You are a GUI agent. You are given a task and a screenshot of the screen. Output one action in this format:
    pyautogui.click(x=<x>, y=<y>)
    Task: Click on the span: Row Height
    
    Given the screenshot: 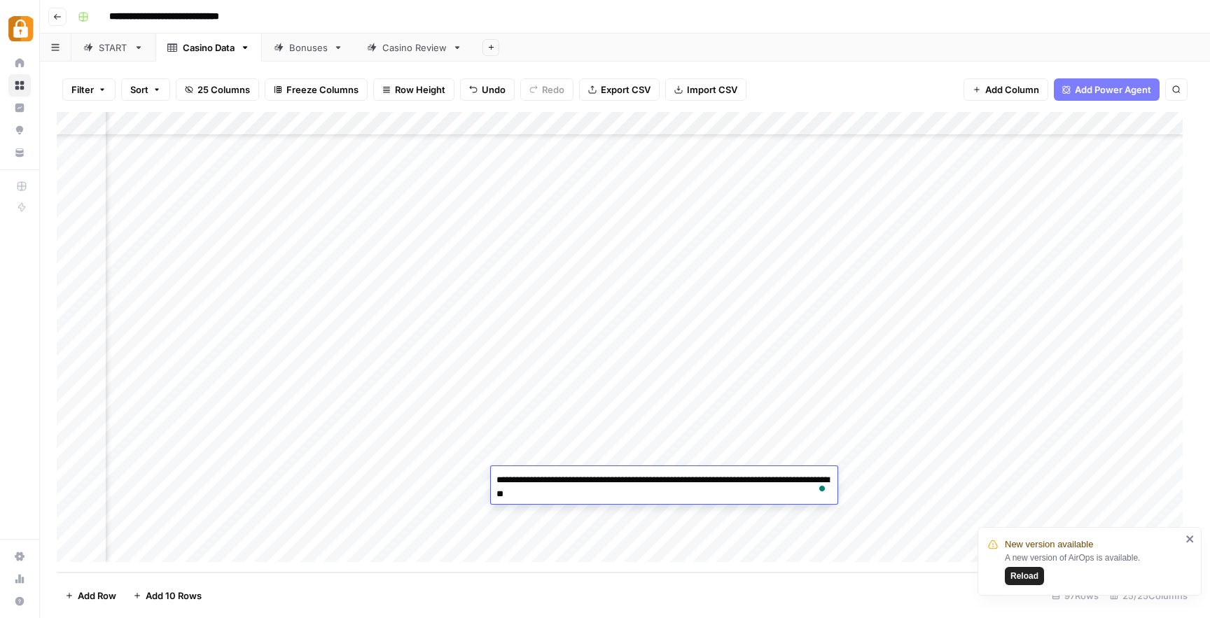 What is the action you would take?
    pyautogui.click(x=420, y=90)
    